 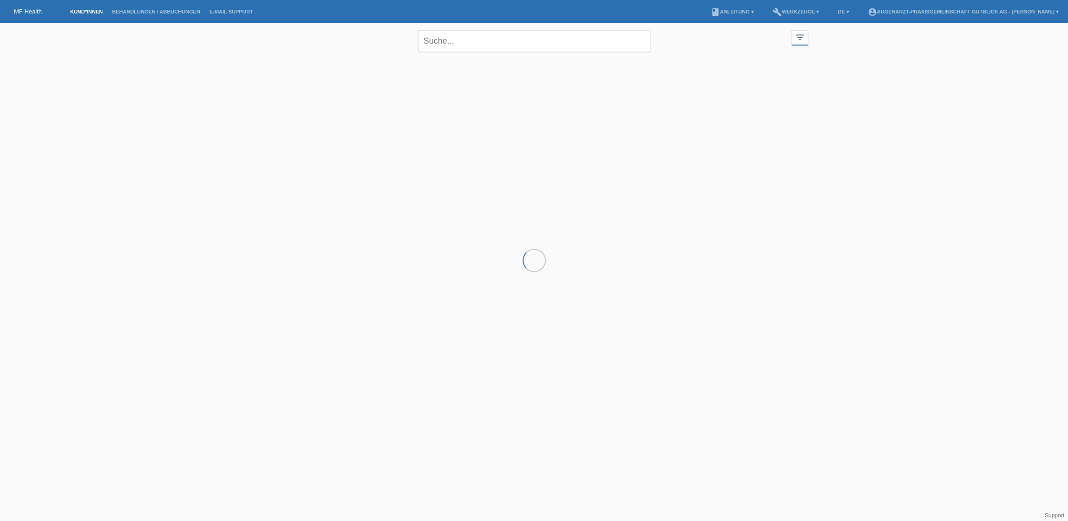 What do you see at coordinates (715, 12) in the screenshot?
I see `i: book` at bounding box center [715, 12].